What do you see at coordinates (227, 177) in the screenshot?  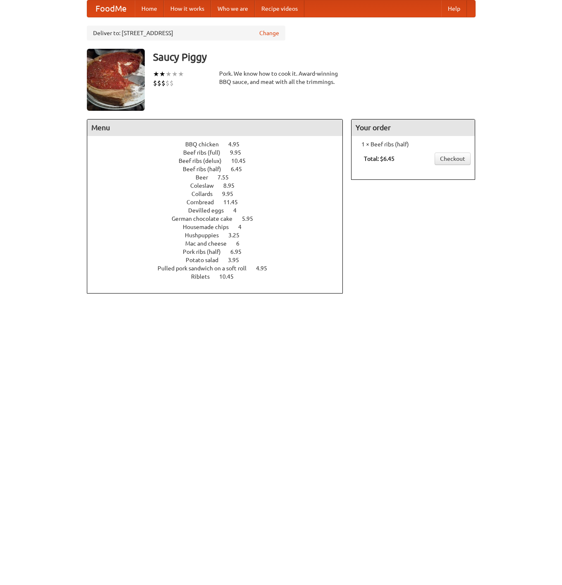 I see `span: 7.55` at bounding box center [227, 177].